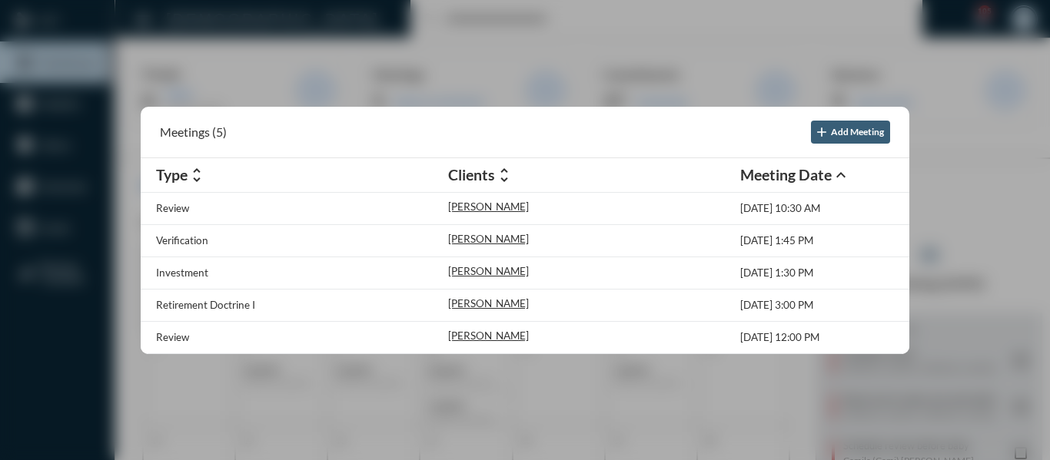 The image size is (1050, 460). Describe the element at coordinates (471, 174) in the screenshot. I see `h2: Clients` at that location.